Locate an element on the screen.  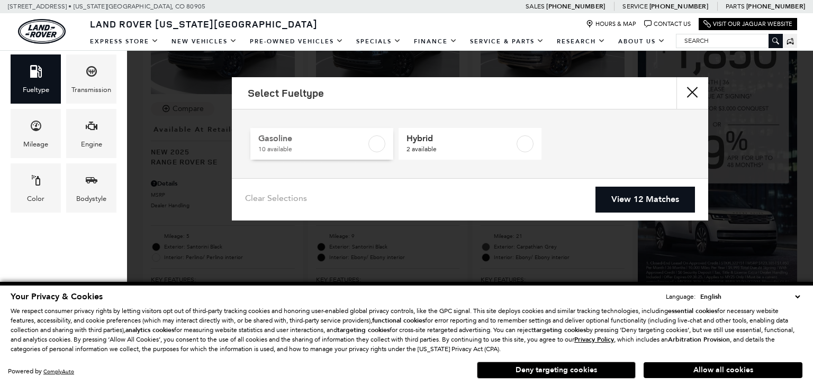
a: New Vehicles is located at coordinates (204, 41).